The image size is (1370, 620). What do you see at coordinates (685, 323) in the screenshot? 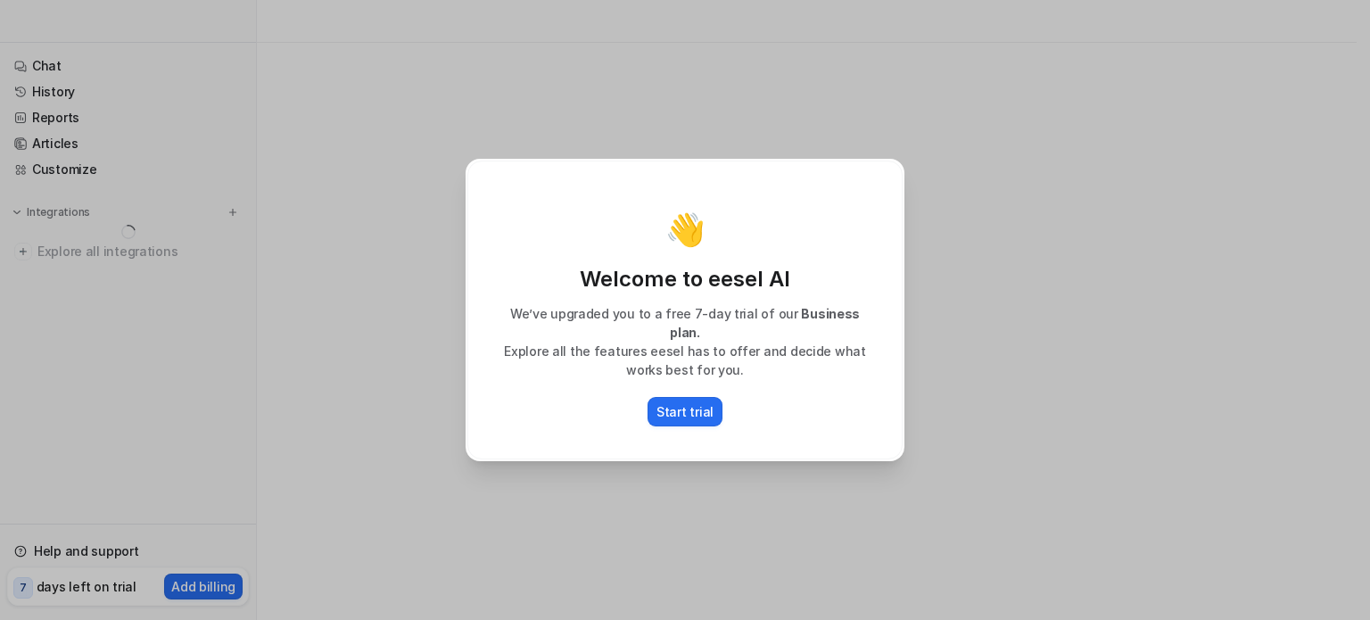
I see `p: We’ve upgraded you to a free 7-day trial of our` at bounding box center [685, 323].